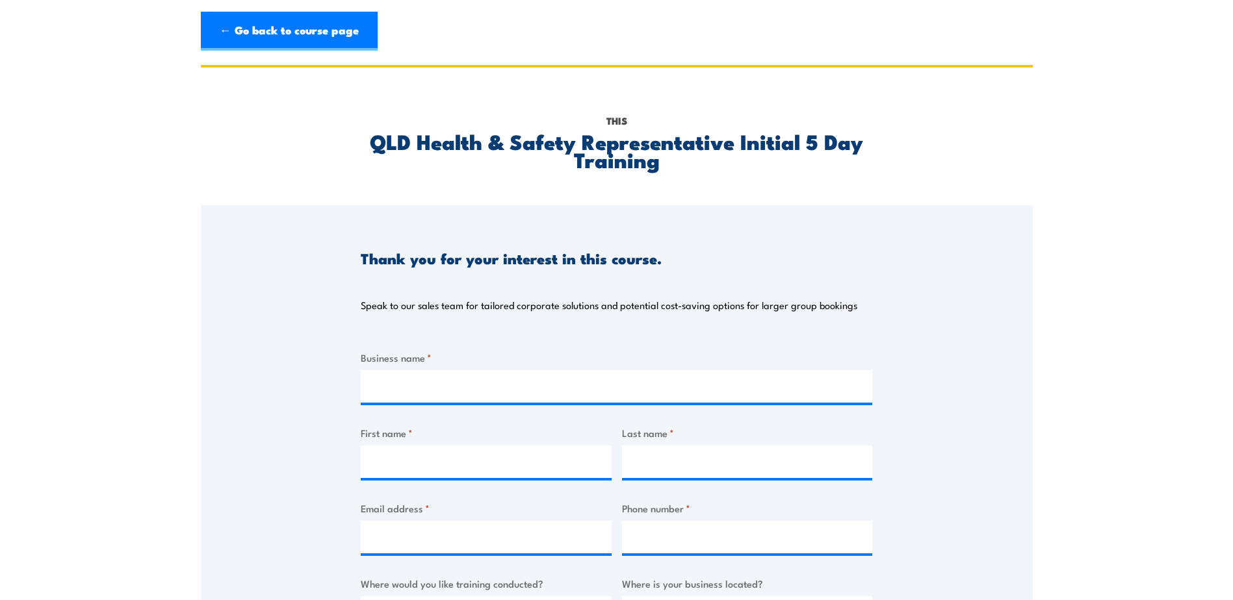  I want to click on label: Business name, so click(616, 357).